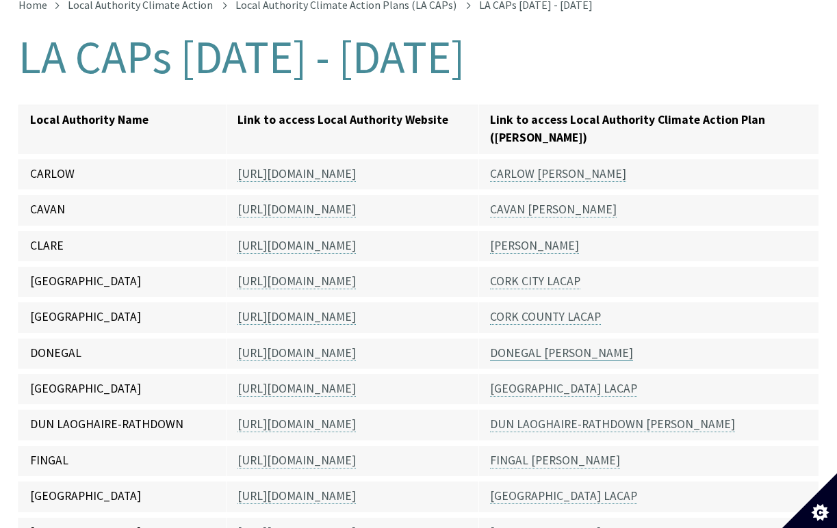 This screenshot has height=528, width=837. What do you see at coordinates (810, 501) in the screenshot?
I see `button: Set cookie preferences` at bounding box center [810, 501].